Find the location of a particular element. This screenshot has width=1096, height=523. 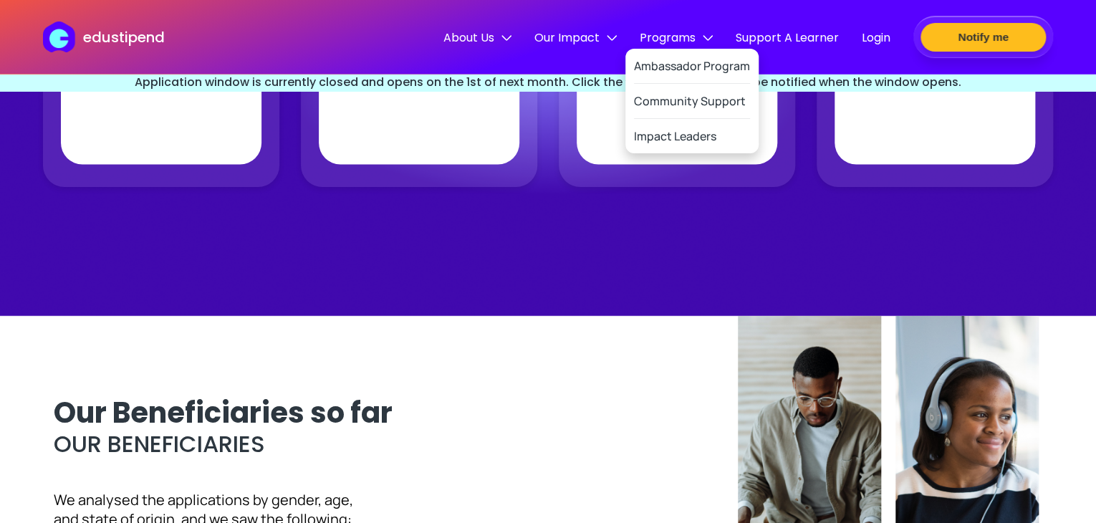

a: Support A Learner is located at coordinates (787, 39).